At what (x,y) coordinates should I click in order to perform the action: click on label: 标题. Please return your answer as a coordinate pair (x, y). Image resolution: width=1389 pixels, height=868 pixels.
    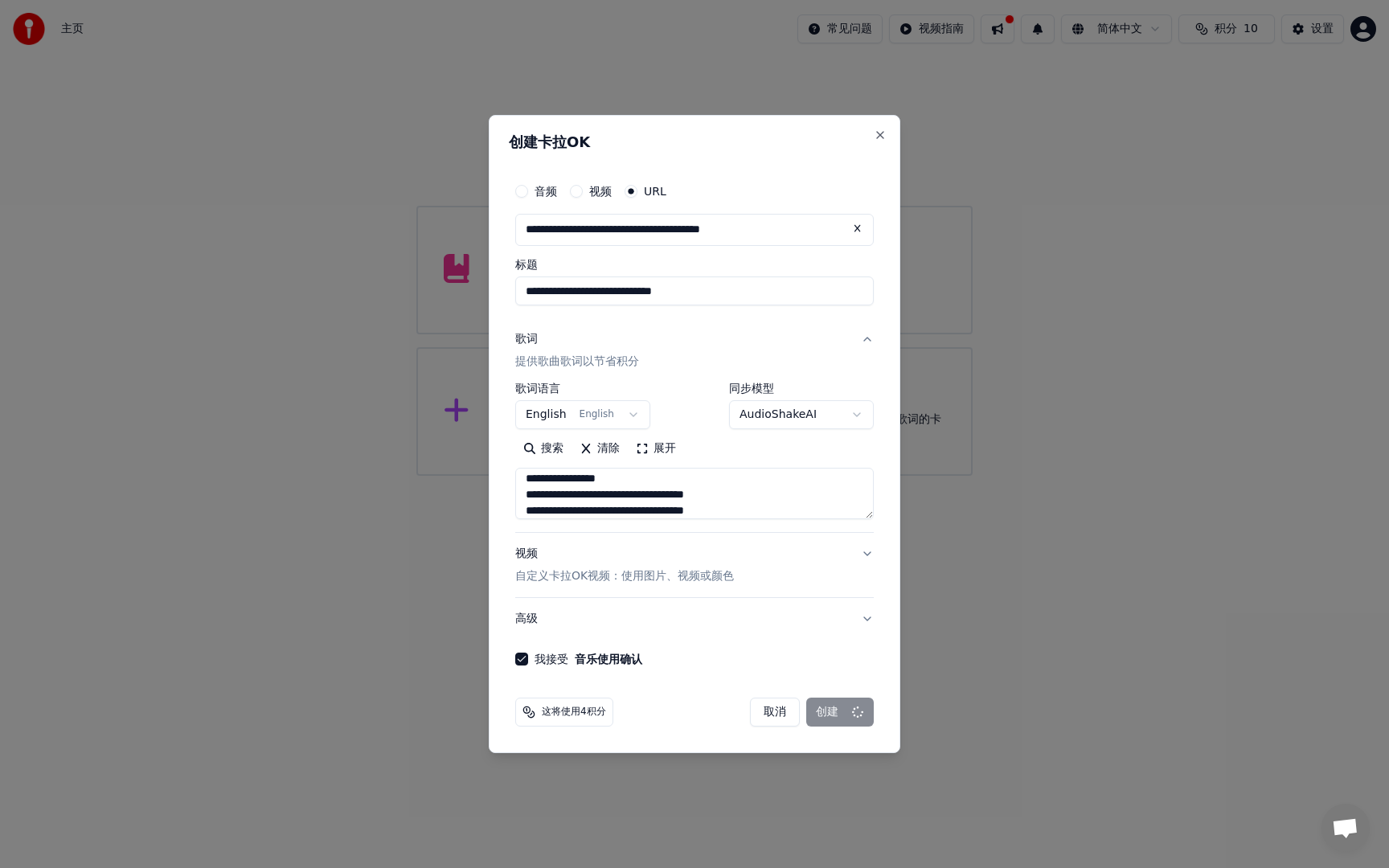
    Looking at the image, I should click on (694, 264).